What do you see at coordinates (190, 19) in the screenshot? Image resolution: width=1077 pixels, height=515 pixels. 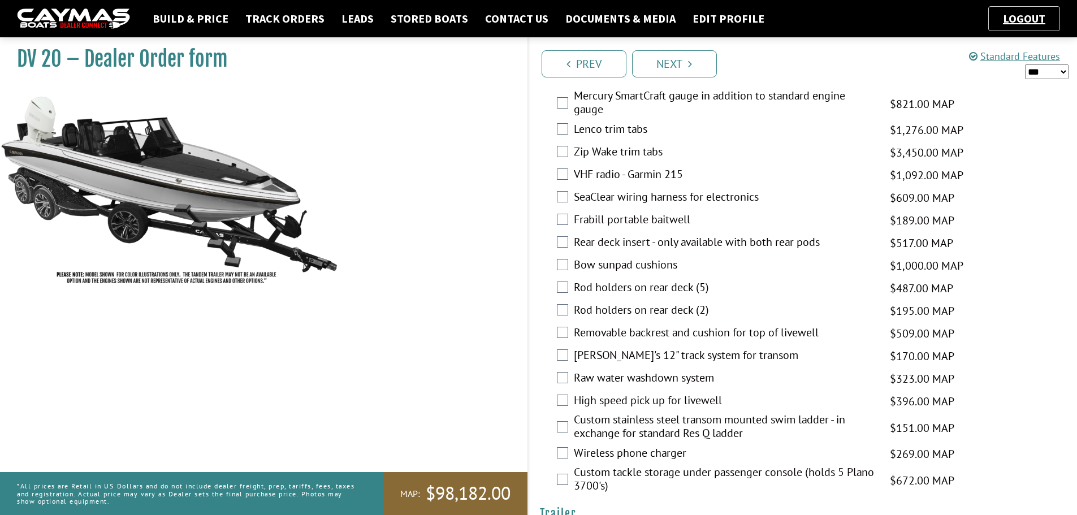 I see `a: Build & Price` at bounding box center [190, 19].